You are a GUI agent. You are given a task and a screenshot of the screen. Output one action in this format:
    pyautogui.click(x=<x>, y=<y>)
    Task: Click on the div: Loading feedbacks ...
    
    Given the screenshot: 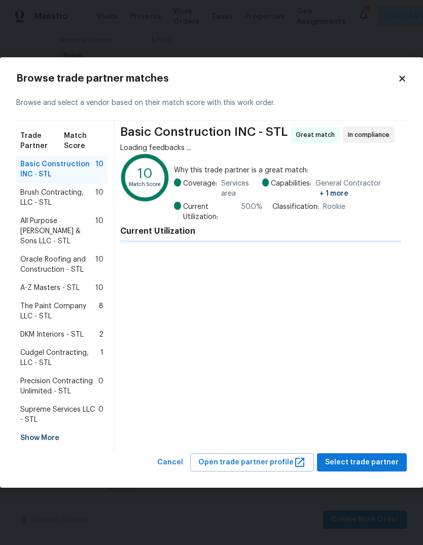 What is the action you would take?
    pyautogui.click(x=260, y=148)
    